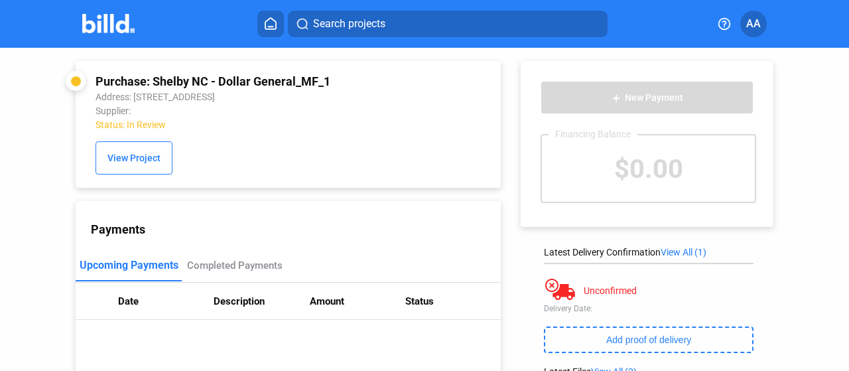  What do you see at coordinates (649, 252) in the screenshot?
I see `div: Latest Delivery Confirmation` at bounding box center [649, 252].